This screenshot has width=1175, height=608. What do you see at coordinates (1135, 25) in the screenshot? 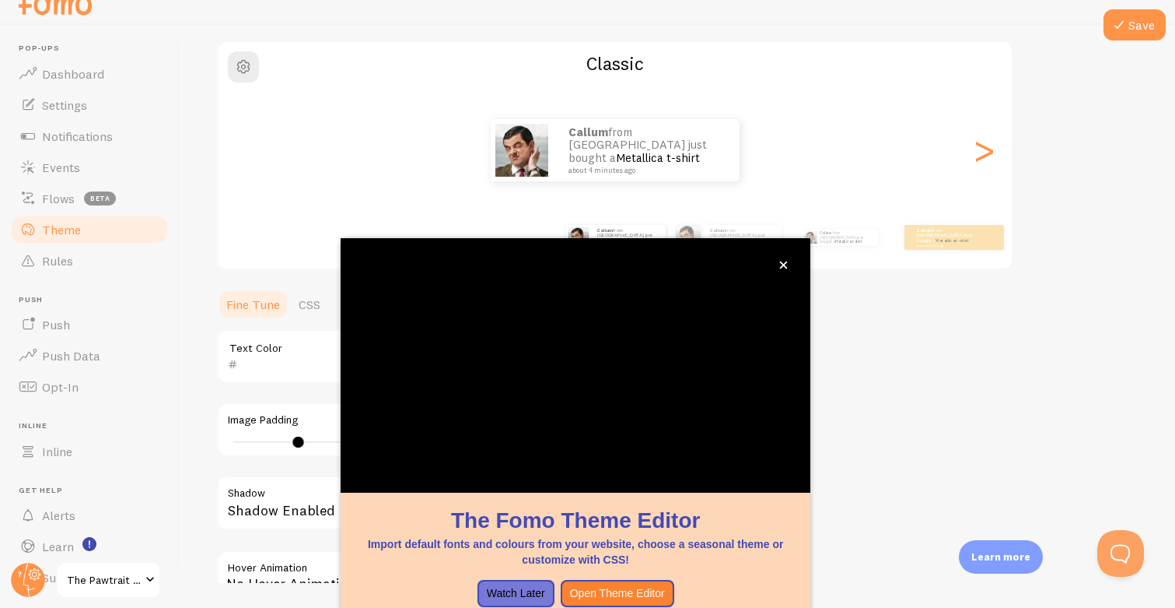
I see `button: Save` at bounding box center [1135, 25].